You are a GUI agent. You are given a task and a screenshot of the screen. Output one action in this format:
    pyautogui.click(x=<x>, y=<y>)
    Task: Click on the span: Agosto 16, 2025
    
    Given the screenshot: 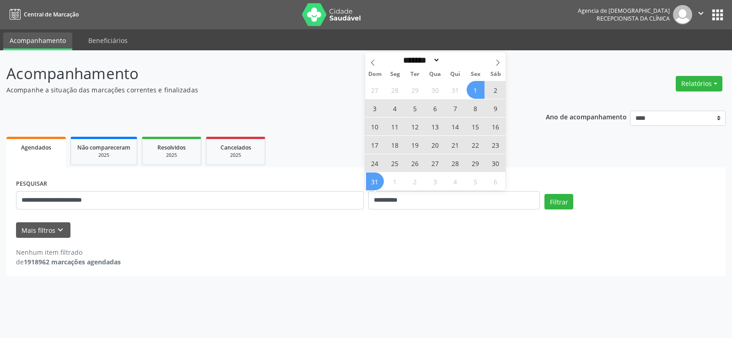 What is the action you would take?
    pyautogui.click(x=496, y=126)
    